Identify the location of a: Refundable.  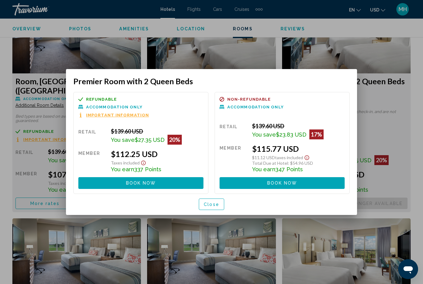
(141, 99).